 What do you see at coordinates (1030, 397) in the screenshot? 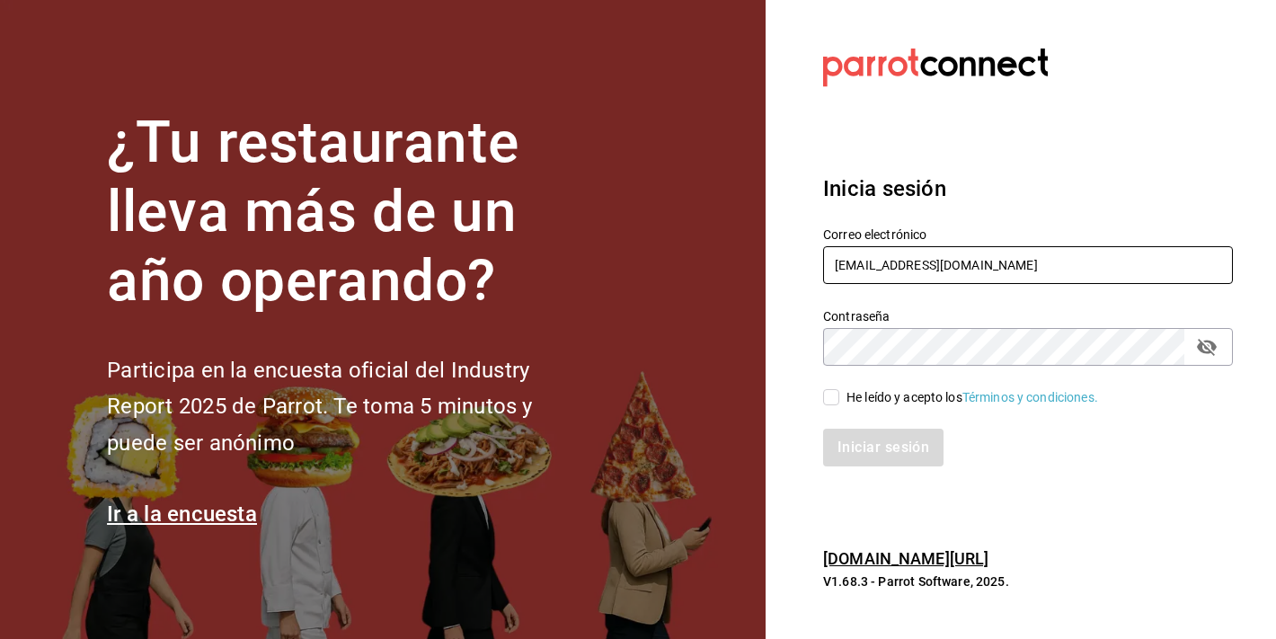
I see `a: Términos y condiciones.` at bounding box center [1030, 397].